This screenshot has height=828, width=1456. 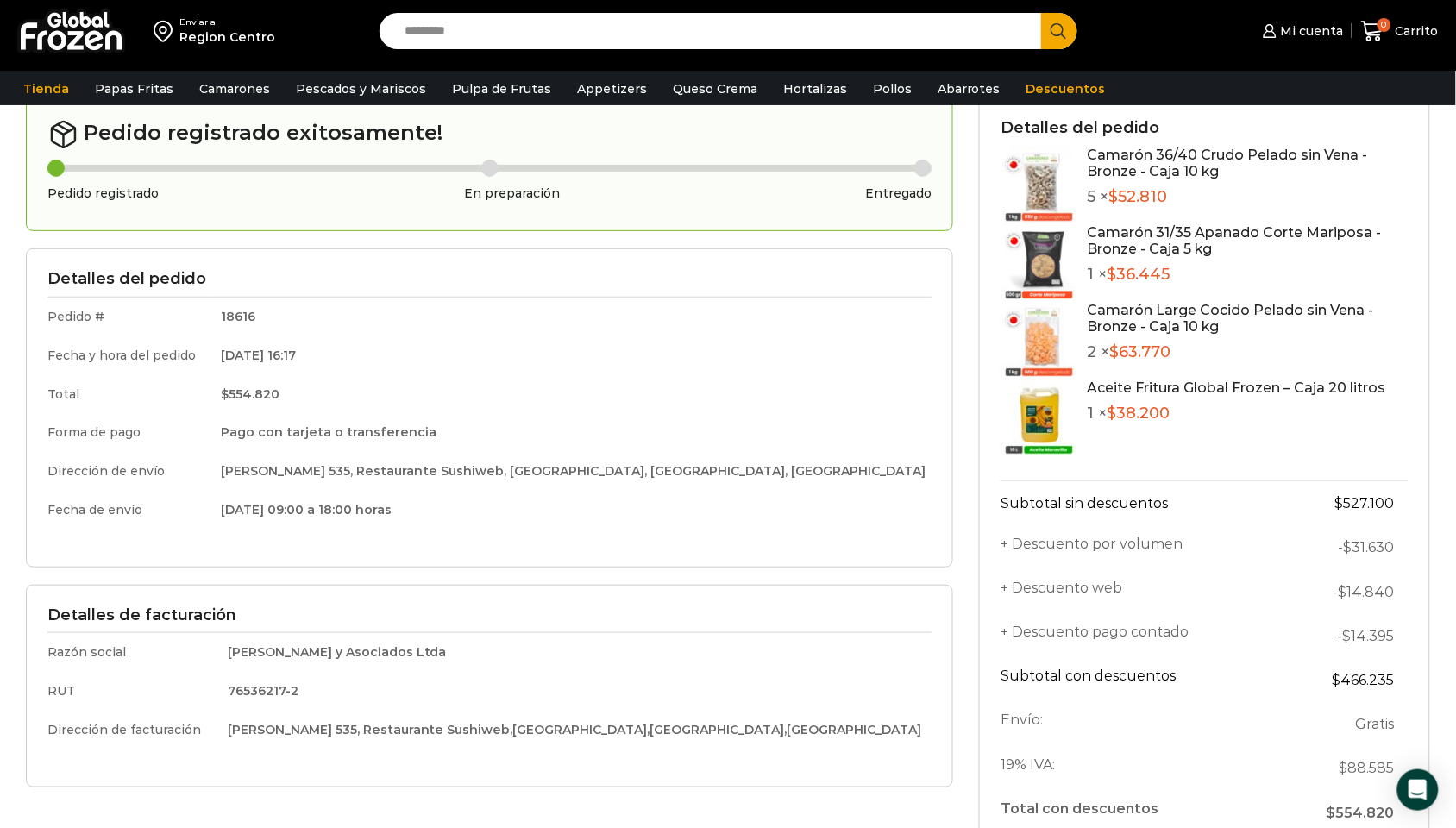 What do you see at coordinates (1247, 353) in the screenshot?
I see `p: 2 ×` at bounding box center [1247, 353].